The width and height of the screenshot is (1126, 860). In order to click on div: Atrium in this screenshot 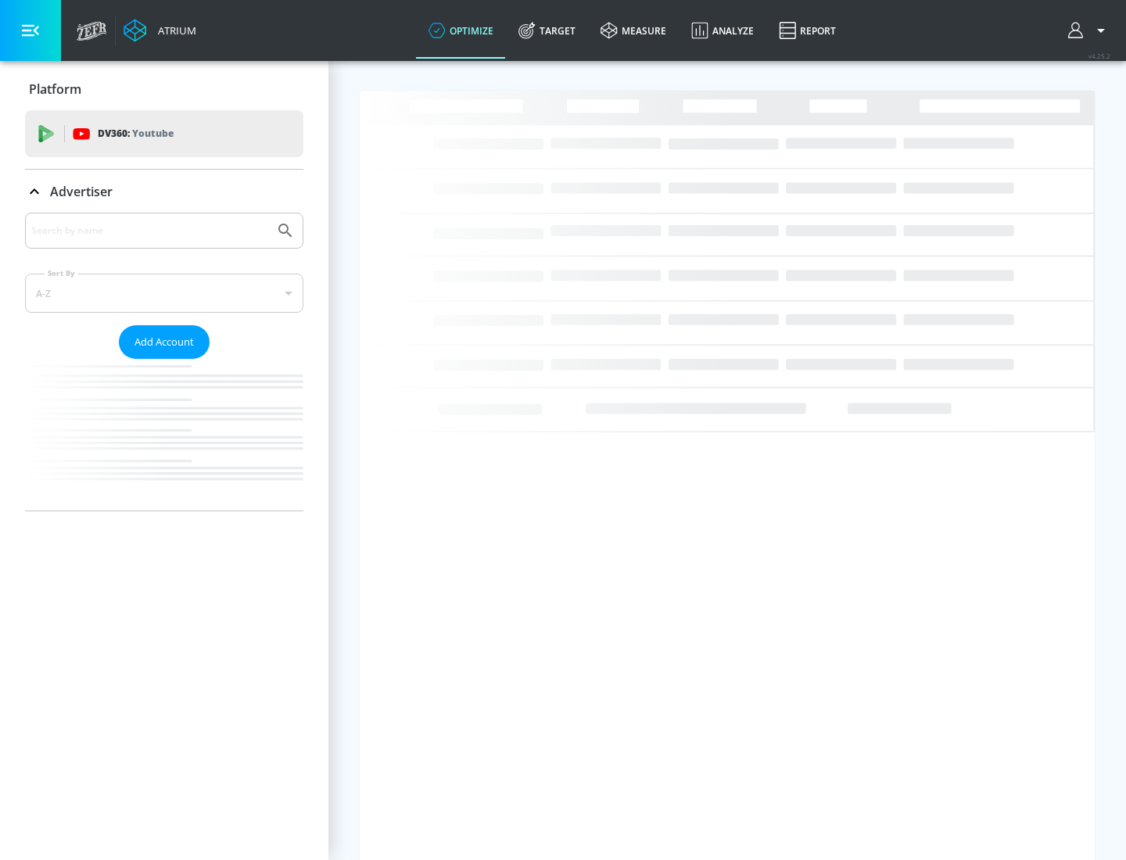, I will do `click(174, 30)`.